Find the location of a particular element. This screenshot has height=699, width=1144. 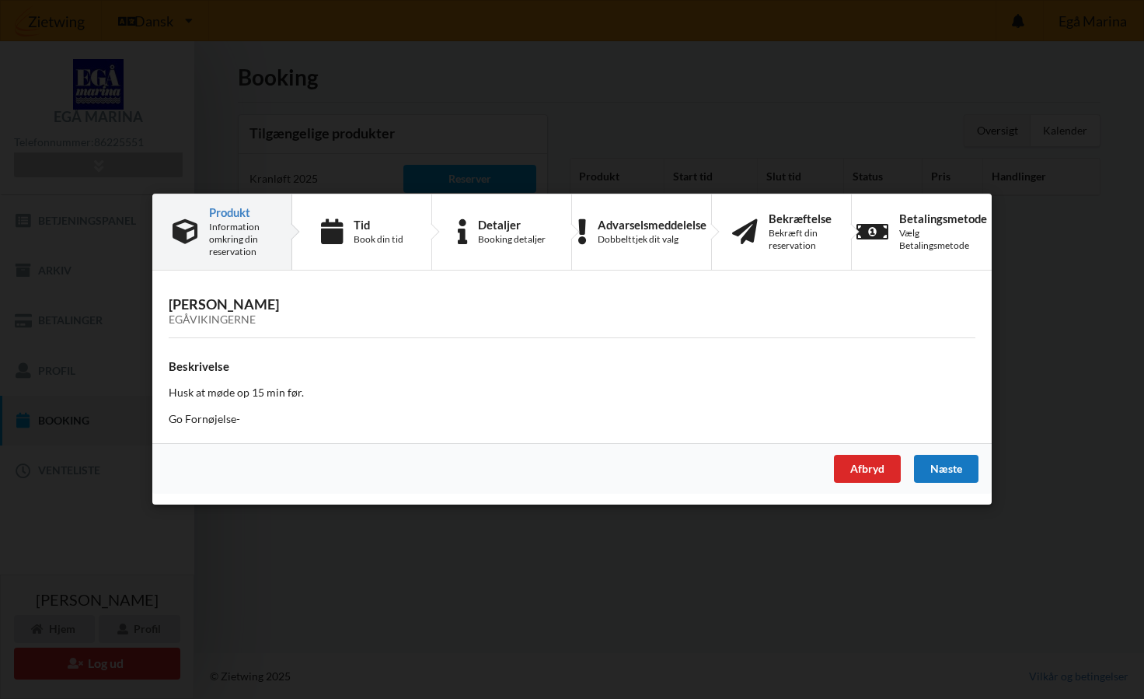

div: Næste is located at coordinates (946, 469).